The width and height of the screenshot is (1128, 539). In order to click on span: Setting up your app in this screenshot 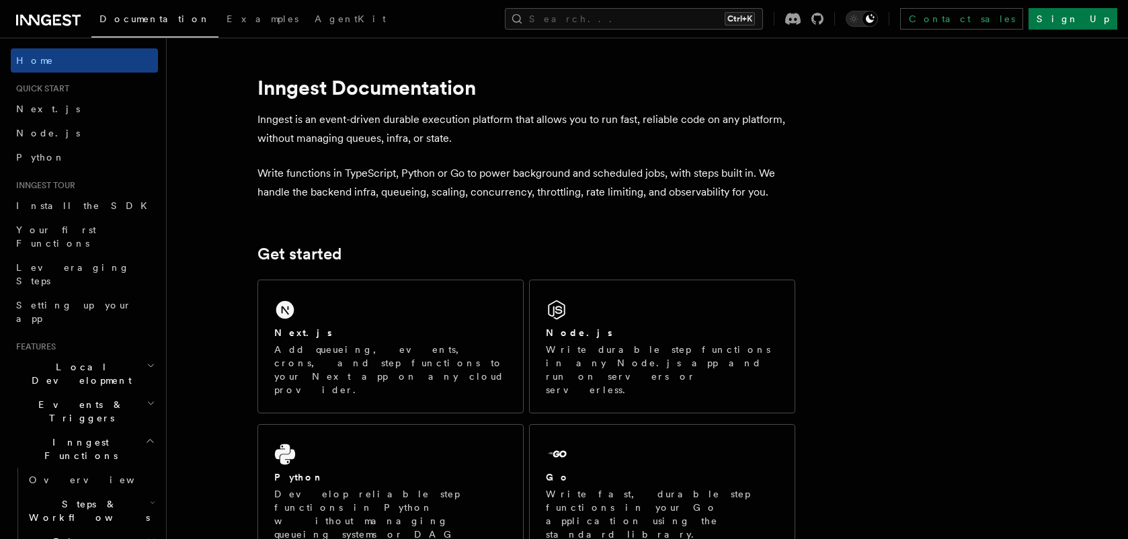, I will do `click(74, 312)`.